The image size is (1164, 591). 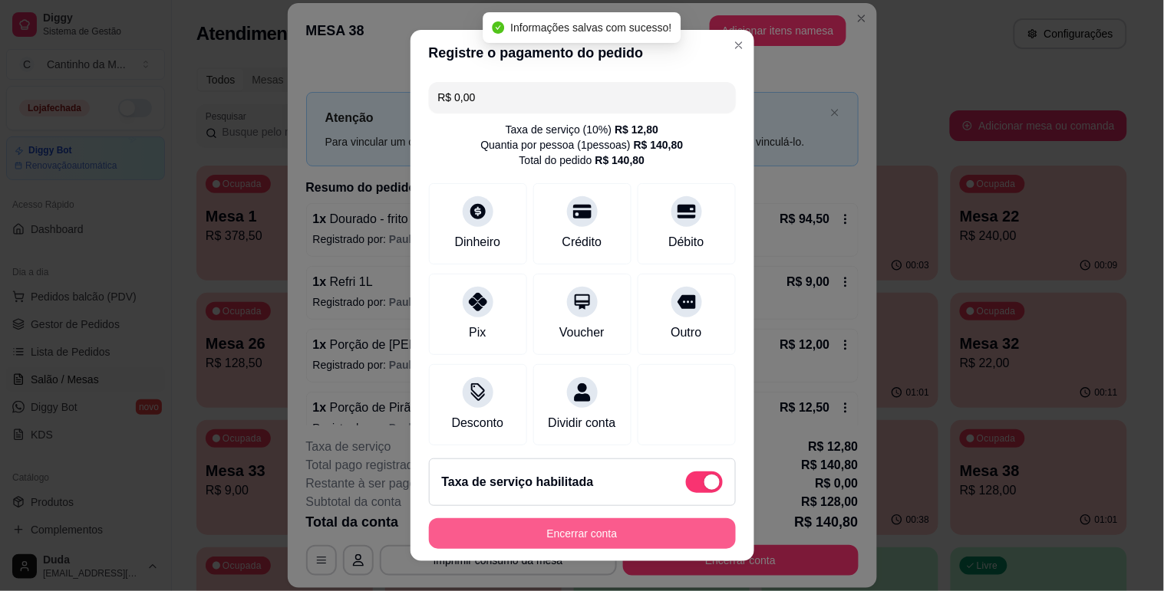 What do you see at coordinates (739, 45) in the screenshot?
I see `button: Close` at bounding box center [739, 45].